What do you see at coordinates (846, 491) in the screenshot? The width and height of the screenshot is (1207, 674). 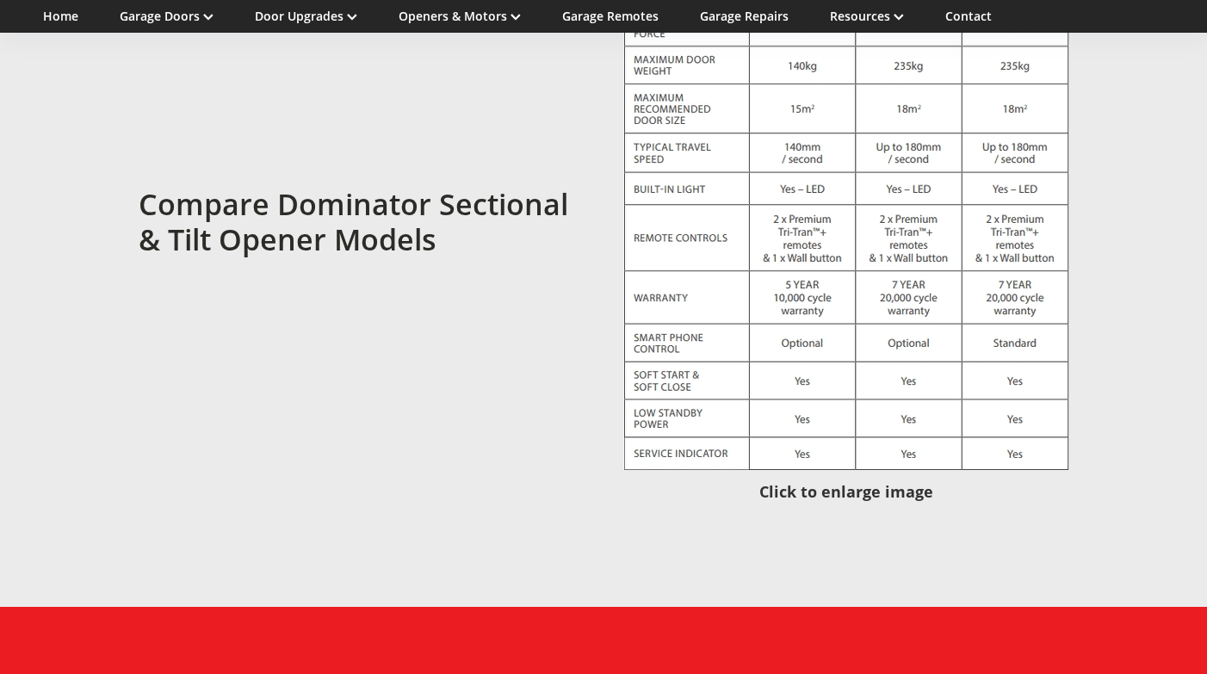 I see `span: Click to enlarge image` at bounding box center [846, 491].